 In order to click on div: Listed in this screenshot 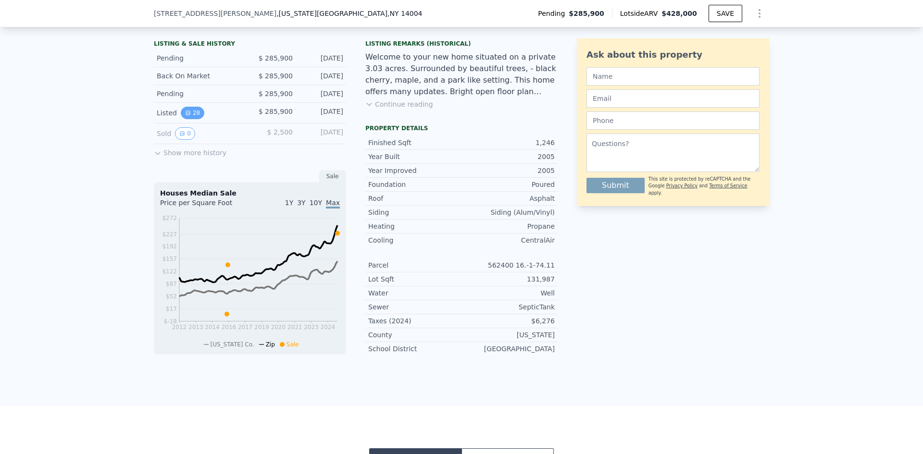, I will do `click(200, 113)`.